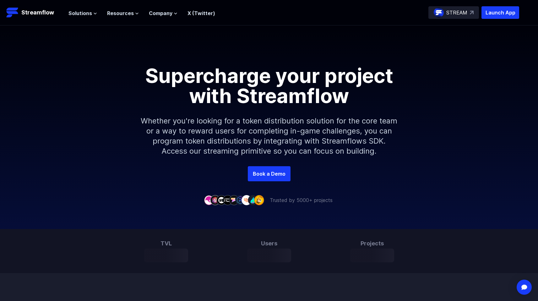  What do you see at coordinates (34, 13) in the screenshot?
I see `a: Streamflow` at bounding box center [34, 13].